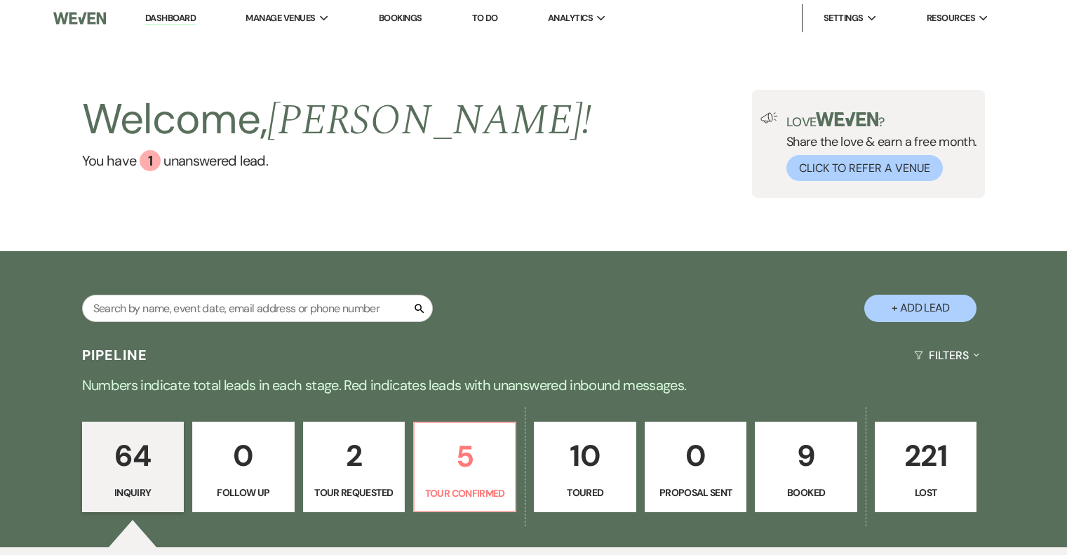 The image size is (1067, 555). What do you see at coordinates (570, 18) in the screenshot?
I see `span: Analytics` at bounding box center [570, 18].